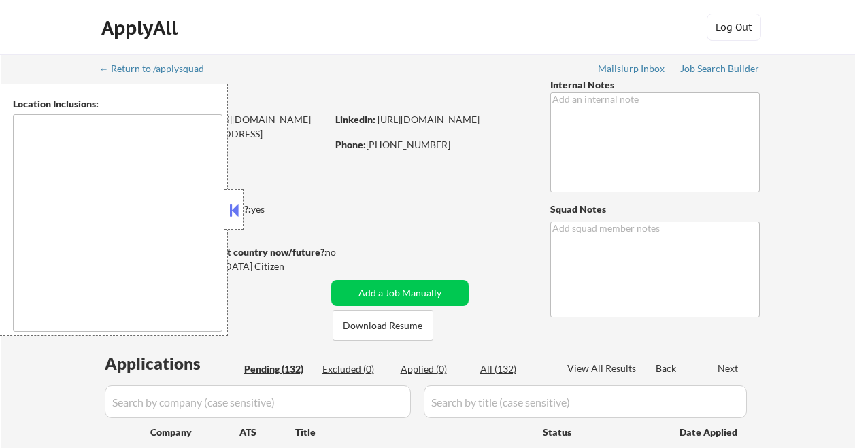 The image size is (855, 448). What do you see at coordinates (158, 69) in the screenshot?
I see `div: ← Return to /applysquad` at bounding box center [158, 69].